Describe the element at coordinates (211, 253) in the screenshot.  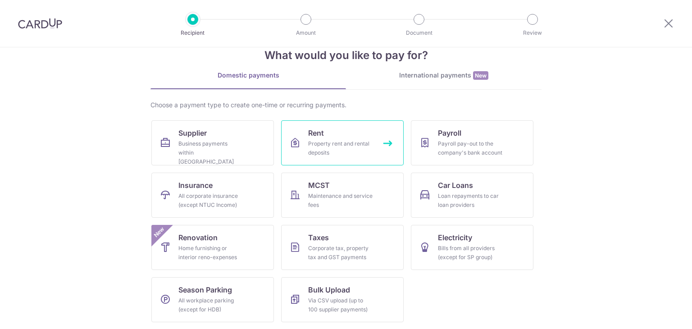
I see `div: Home furnishing or interior reno-expenses` at that location.